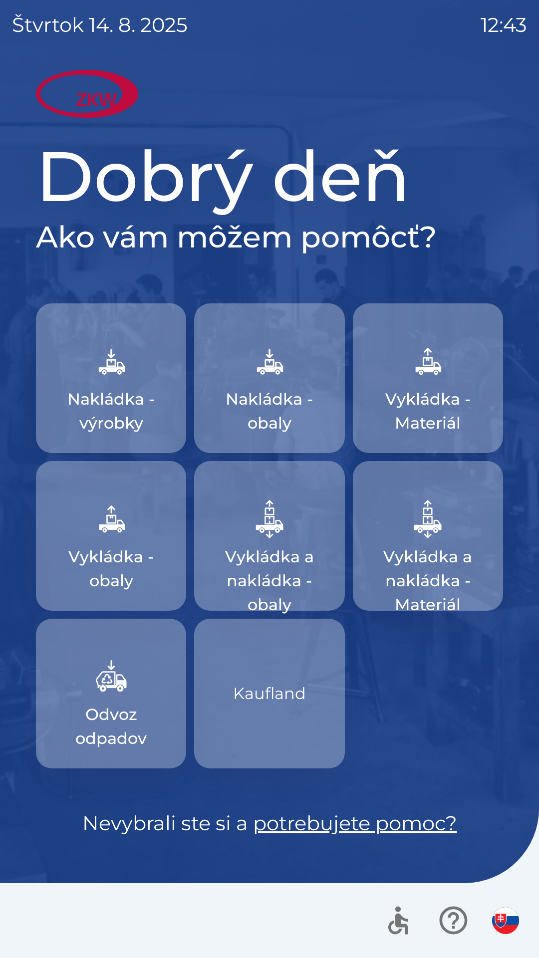 This screenshot has width=539, height=958. Describe the element at coordinates (428, 581) in the screenshot. I see `p: Vykládka a nakládka - Materiál` at that location.